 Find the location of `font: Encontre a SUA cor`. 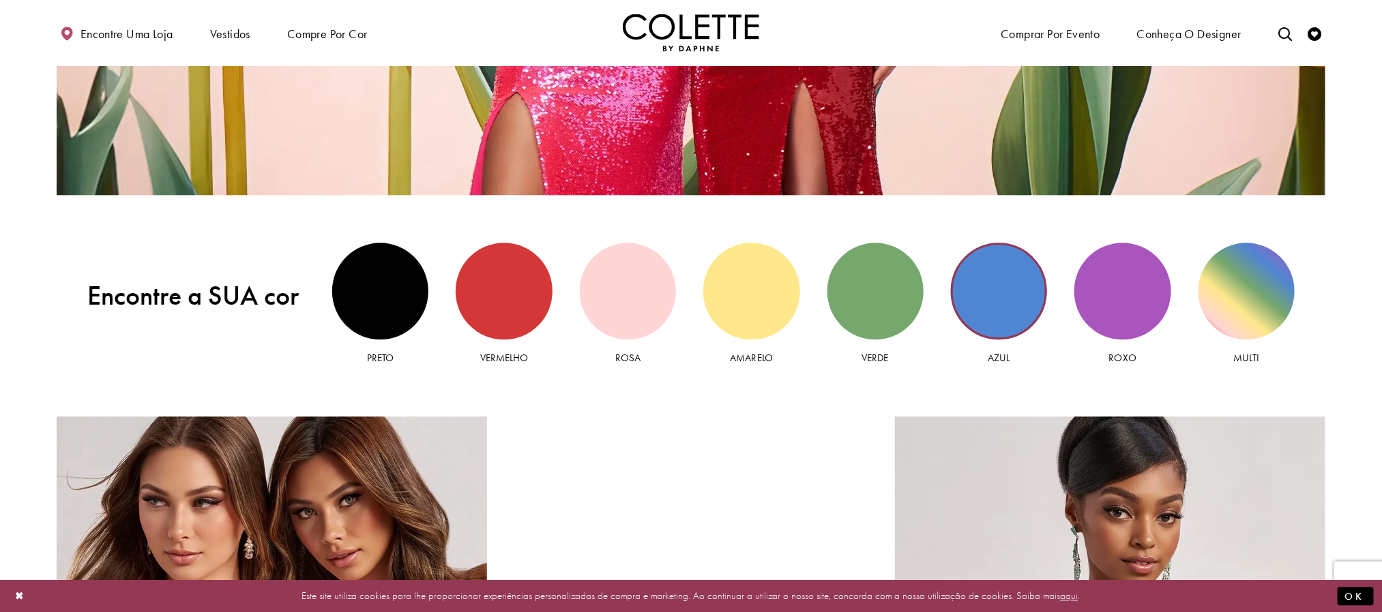

font: Encontre a SUA cor is located at coordinates (193, 295).